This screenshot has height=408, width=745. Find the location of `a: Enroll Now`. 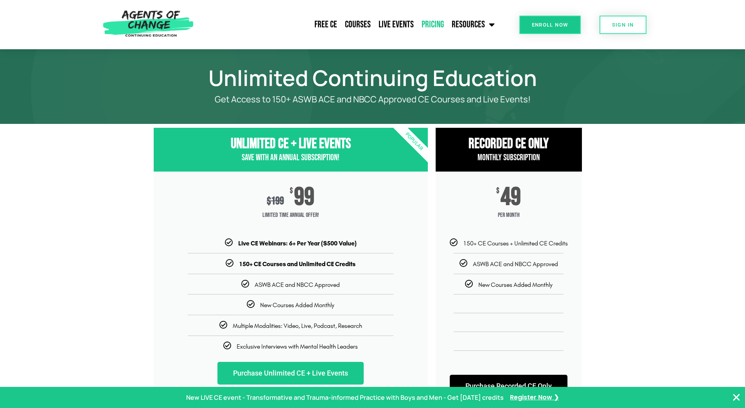

a: Enroll Now is located at coordinates (550, 25).